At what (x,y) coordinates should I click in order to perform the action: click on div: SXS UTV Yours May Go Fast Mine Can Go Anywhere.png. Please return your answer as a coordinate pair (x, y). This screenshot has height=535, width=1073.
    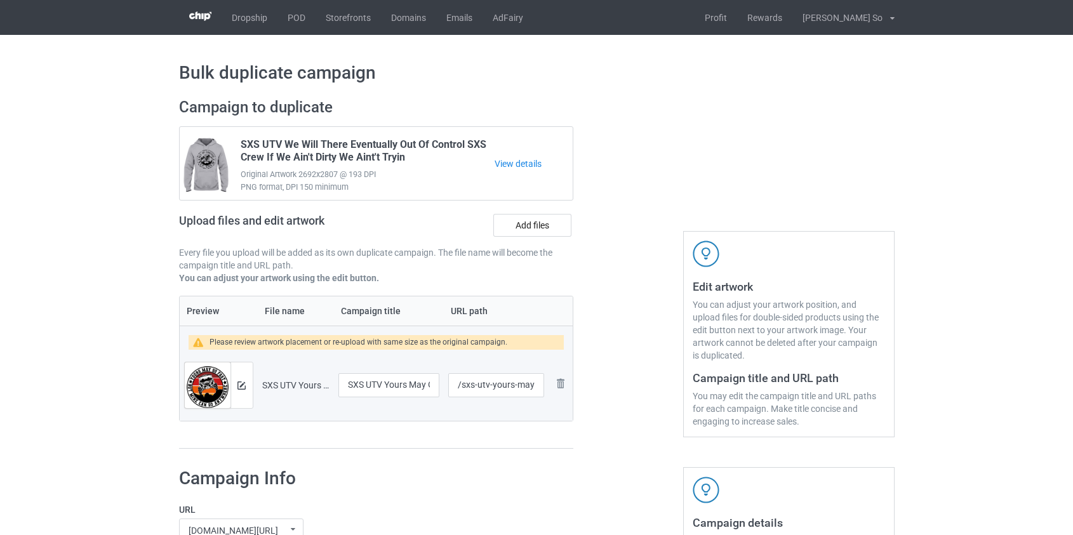
    Looking at the image, I should click on (296, 385).